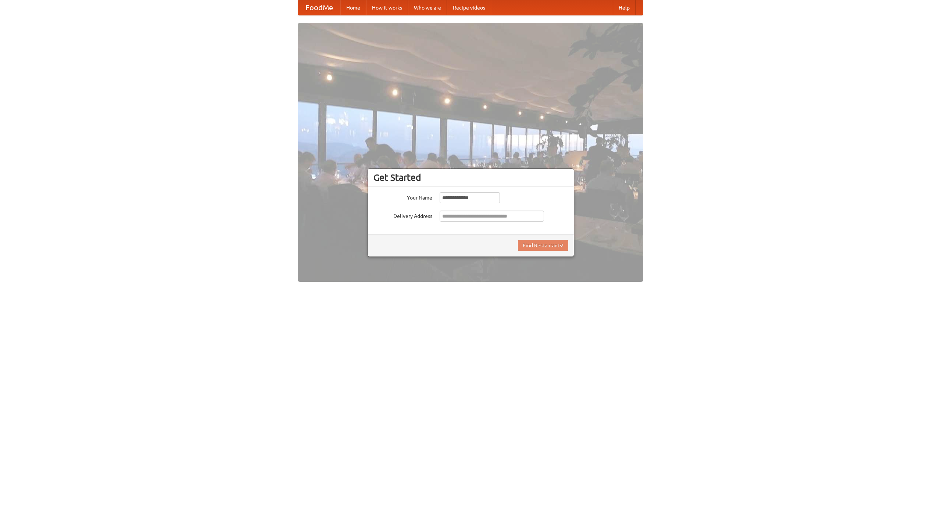 This screenshot has width=941, height=520. Describe the element at coordinates (543, 246) in the screenshot. I see `button: Find Restaurants!` at that location.